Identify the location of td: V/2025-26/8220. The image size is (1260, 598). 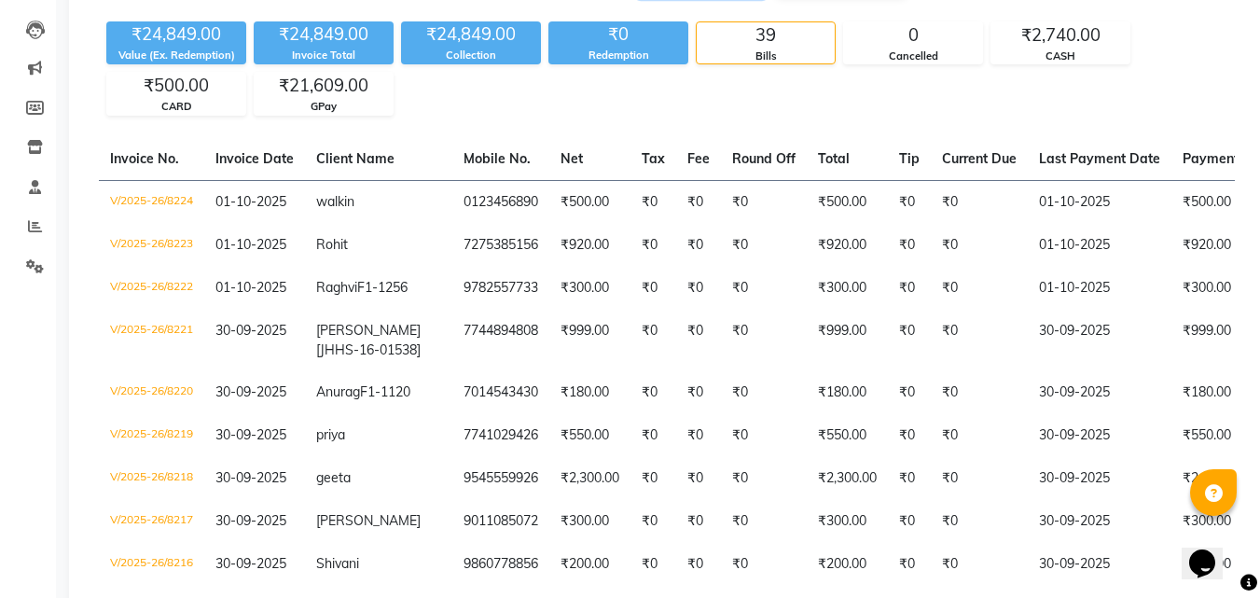
(151, 393).